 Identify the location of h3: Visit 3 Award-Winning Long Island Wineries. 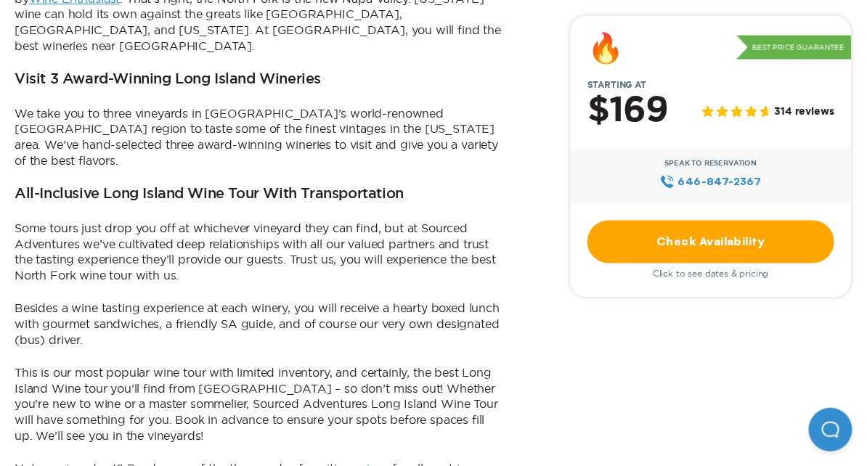
(168, 80).